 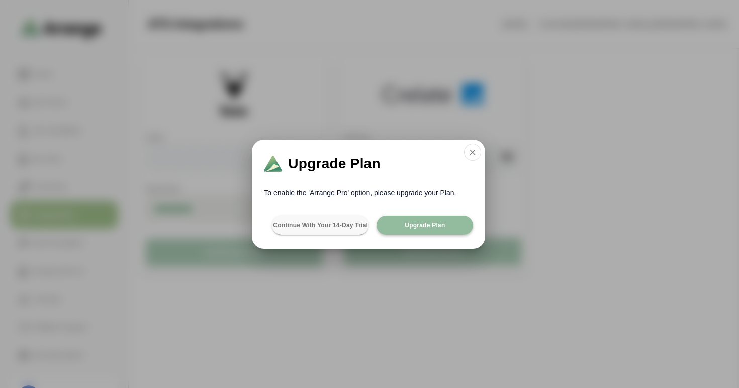 I want to click on button: Upgrade Plan, so click(x=425, y=226).